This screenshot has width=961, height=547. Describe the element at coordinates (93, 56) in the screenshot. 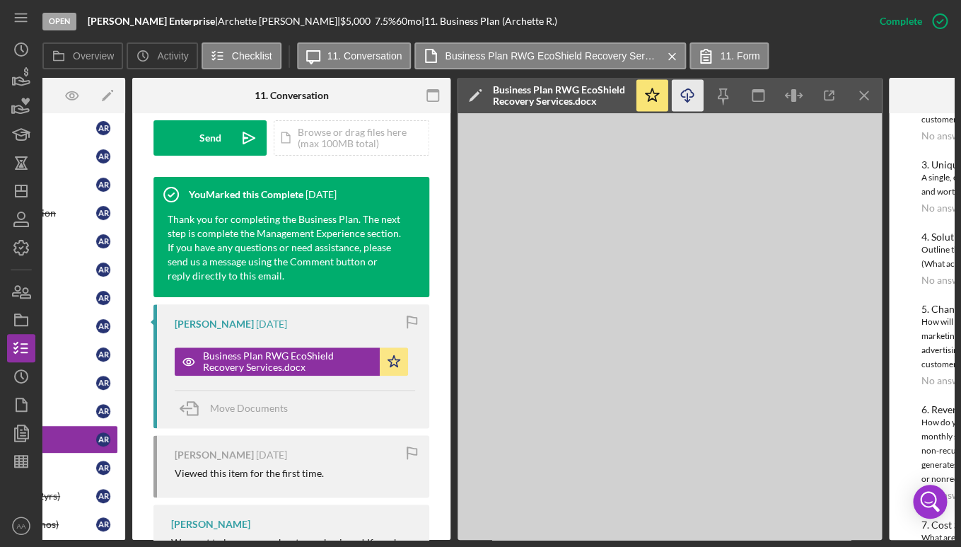

I see `label: Overview` at that location.